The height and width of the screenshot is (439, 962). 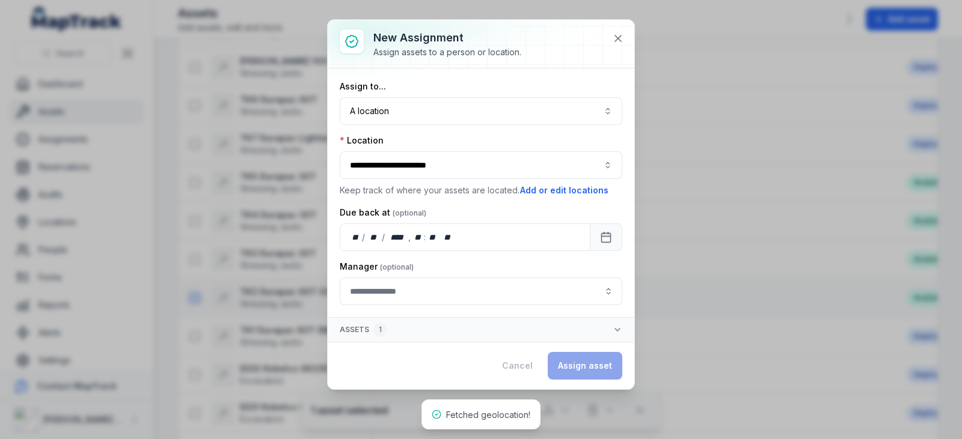 What do you see at coordinates (383, 213) in the screenshot?
I see `label: Due back at` at bounding box center [383, 213].